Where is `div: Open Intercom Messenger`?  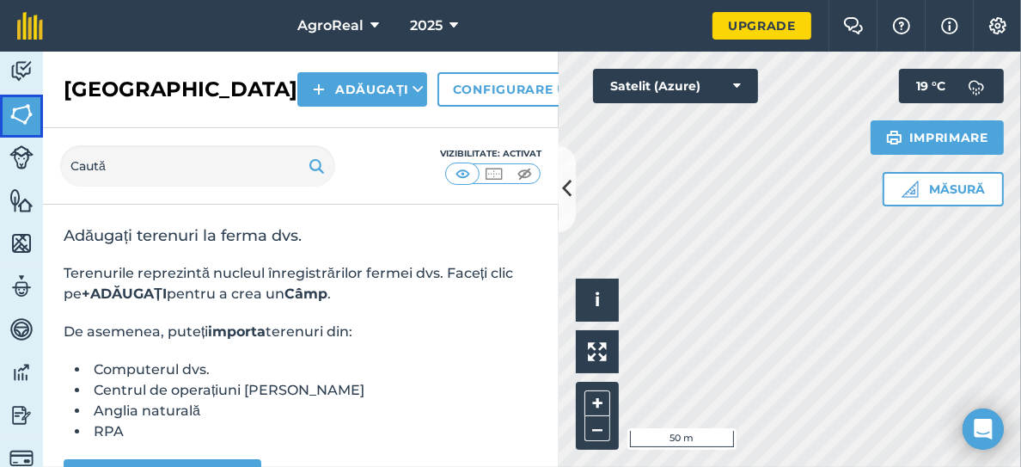
div: Open Intercom Messenger is located at coordinates (983, 429).